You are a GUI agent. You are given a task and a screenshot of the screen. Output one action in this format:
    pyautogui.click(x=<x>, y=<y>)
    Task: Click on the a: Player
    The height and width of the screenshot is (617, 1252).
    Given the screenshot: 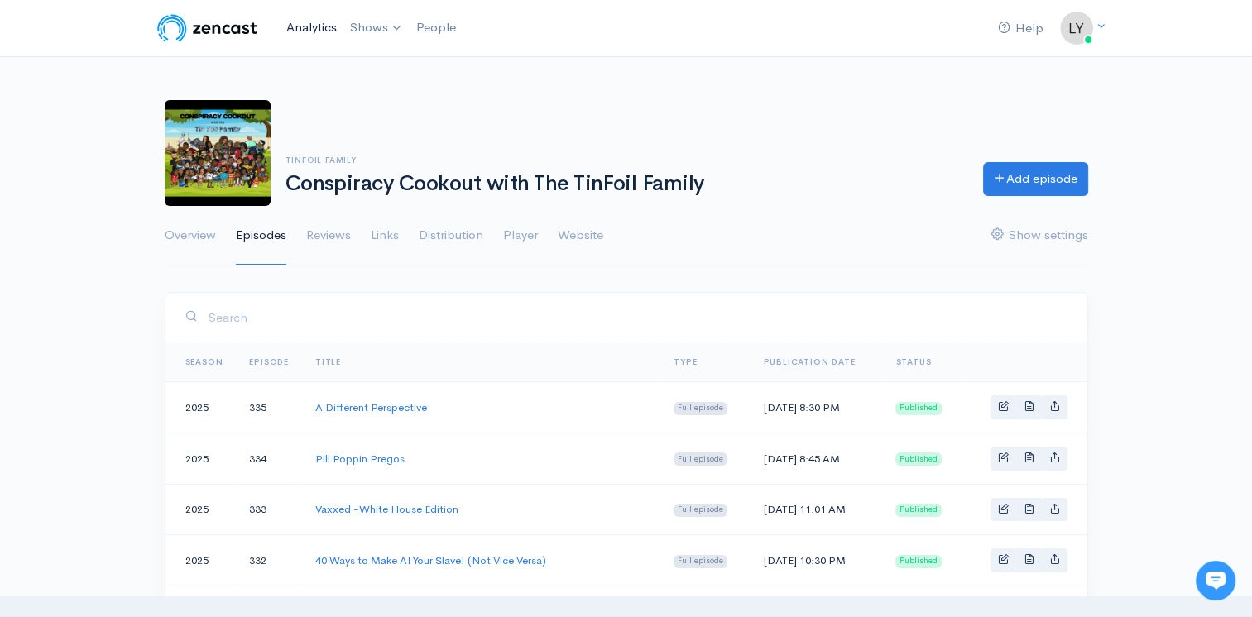 What is the action you would take?
    pyautogui.click(x=520, y=236)
    